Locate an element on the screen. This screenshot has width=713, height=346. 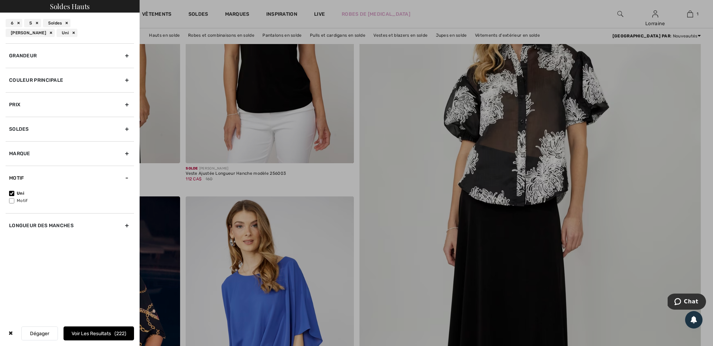
input: Motif is located at coordinates (12, 200).